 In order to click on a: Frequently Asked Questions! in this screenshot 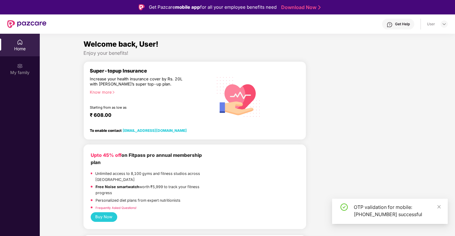, I will do `click(116, 208)`.